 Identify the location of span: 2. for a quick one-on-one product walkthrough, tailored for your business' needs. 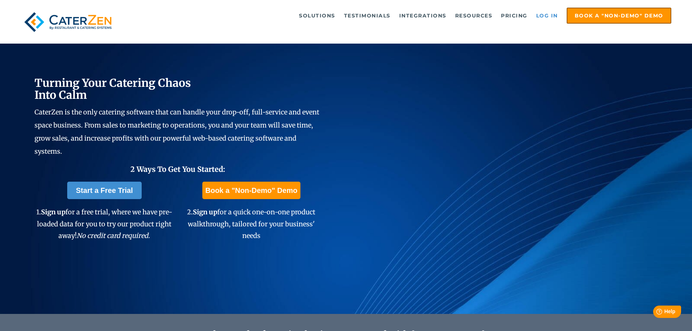
(251, 224).